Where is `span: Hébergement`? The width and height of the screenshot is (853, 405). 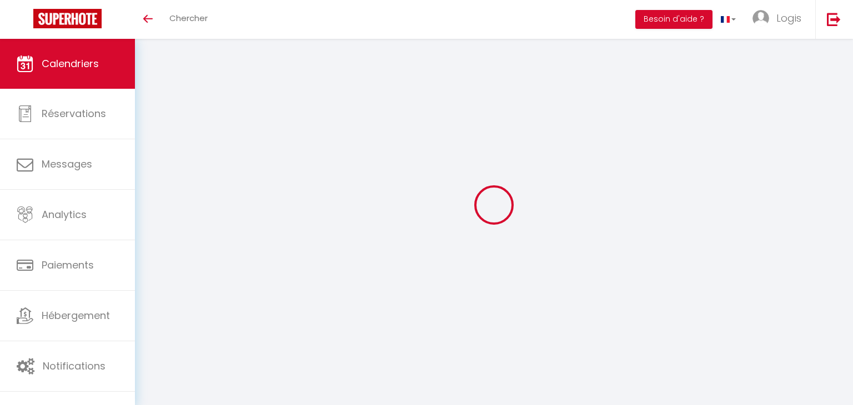
span: Hébergement is located at coordinates (75, 315).